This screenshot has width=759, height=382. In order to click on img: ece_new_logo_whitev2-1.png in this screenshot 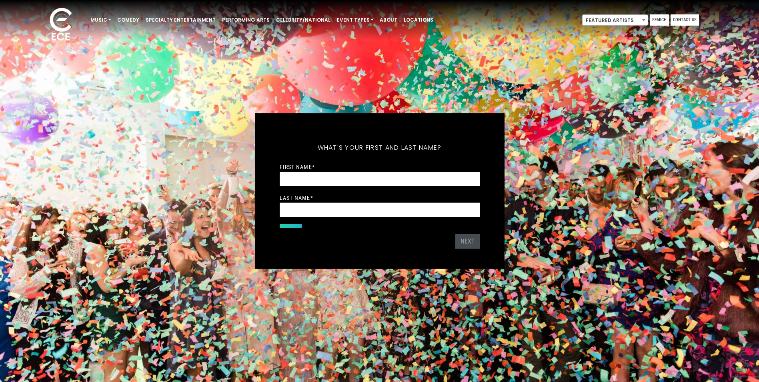, I will do `click(61, 25)`.